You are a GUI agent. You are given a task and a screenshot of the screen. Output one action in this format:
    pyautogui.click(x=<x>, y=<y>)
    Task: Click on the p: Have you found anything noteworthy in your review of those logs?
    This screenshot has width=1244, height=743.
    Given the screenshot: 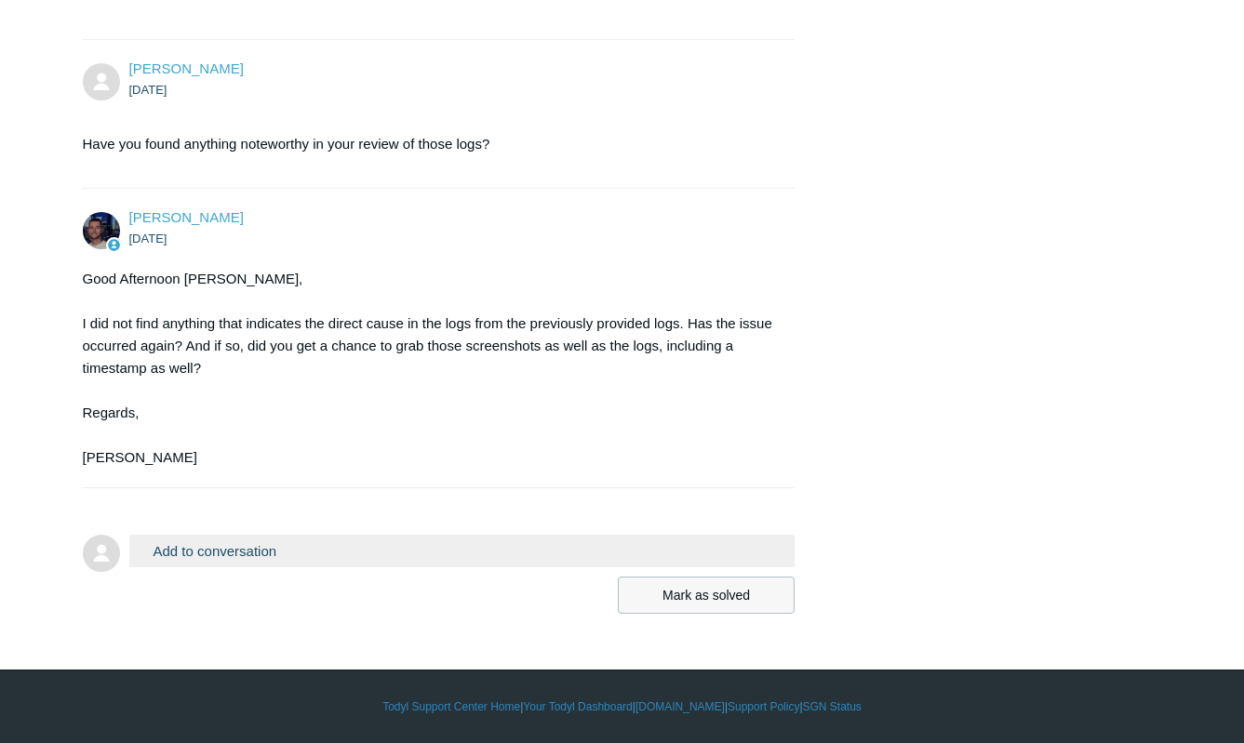 What is the action you would take?
    pyautogui.click(x=430, y=144)
    